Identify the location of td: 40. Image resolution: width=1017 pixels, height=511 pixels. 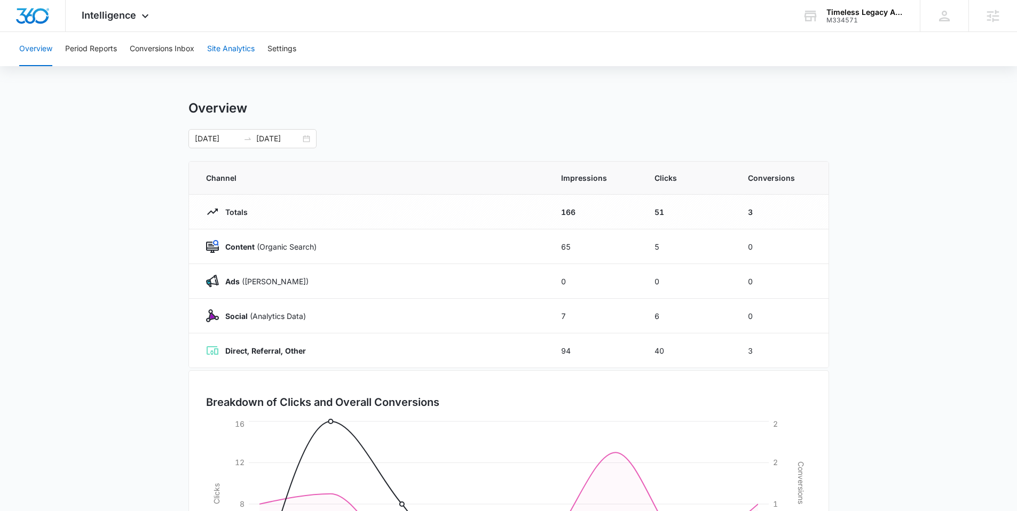
(688, 351).